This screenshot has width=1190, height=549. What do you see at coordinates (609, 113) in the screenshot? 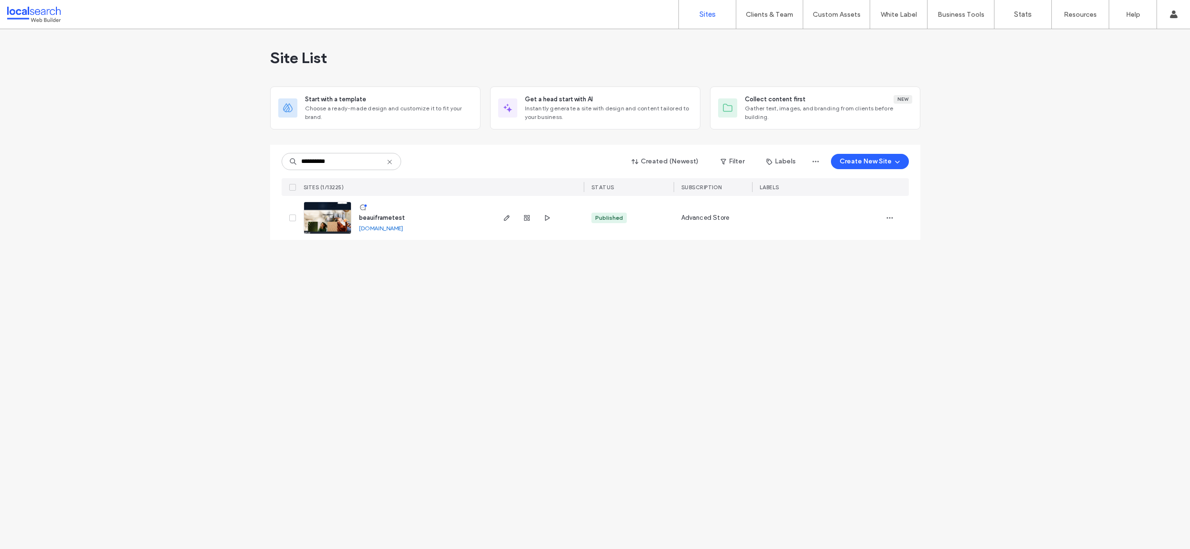
I see `span: Instantly generate a site with design and content tailored to your business.` at bounding box center [609, 113].